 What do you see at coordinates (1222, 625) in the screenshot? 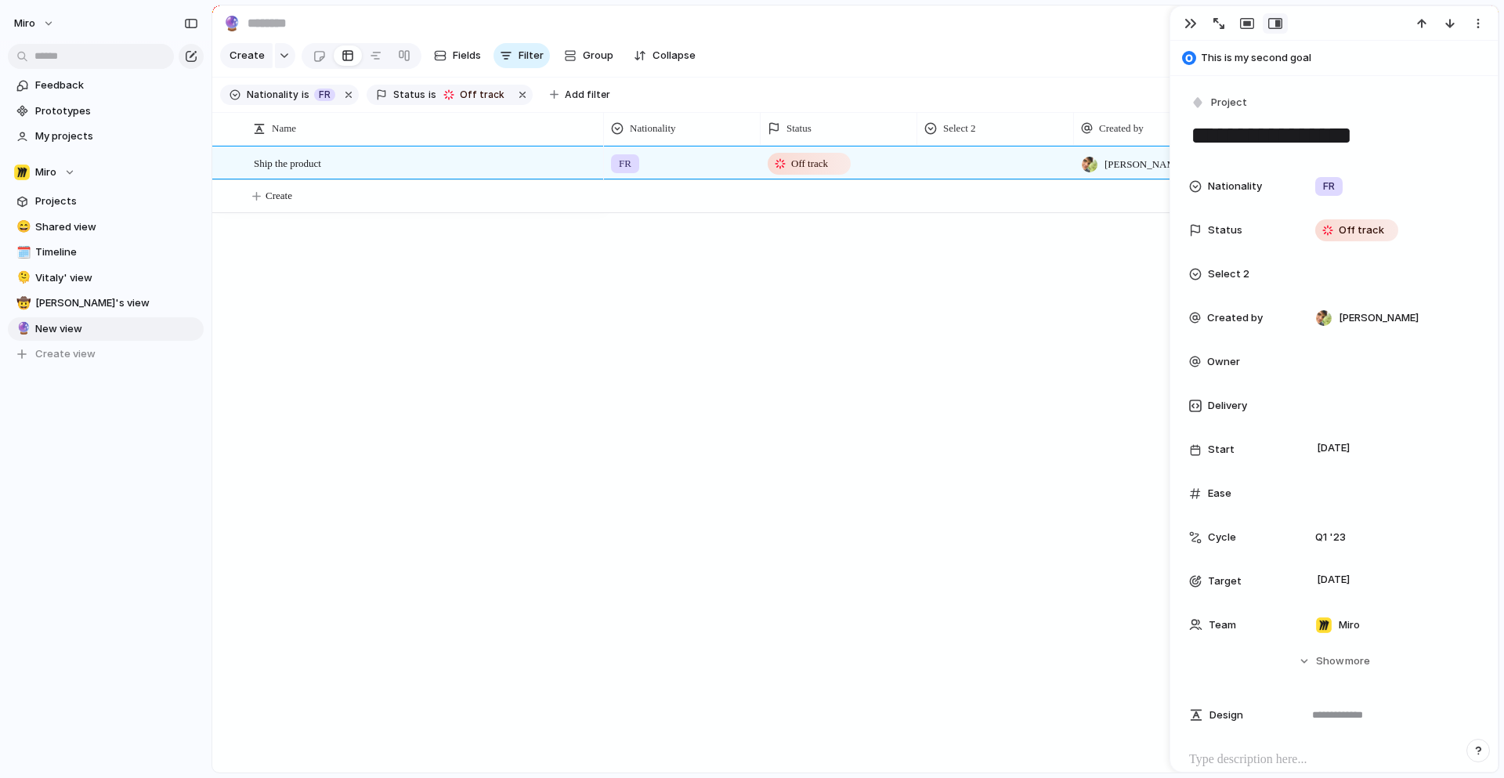
I see `span: Team` at bounding box center [1222, 625].